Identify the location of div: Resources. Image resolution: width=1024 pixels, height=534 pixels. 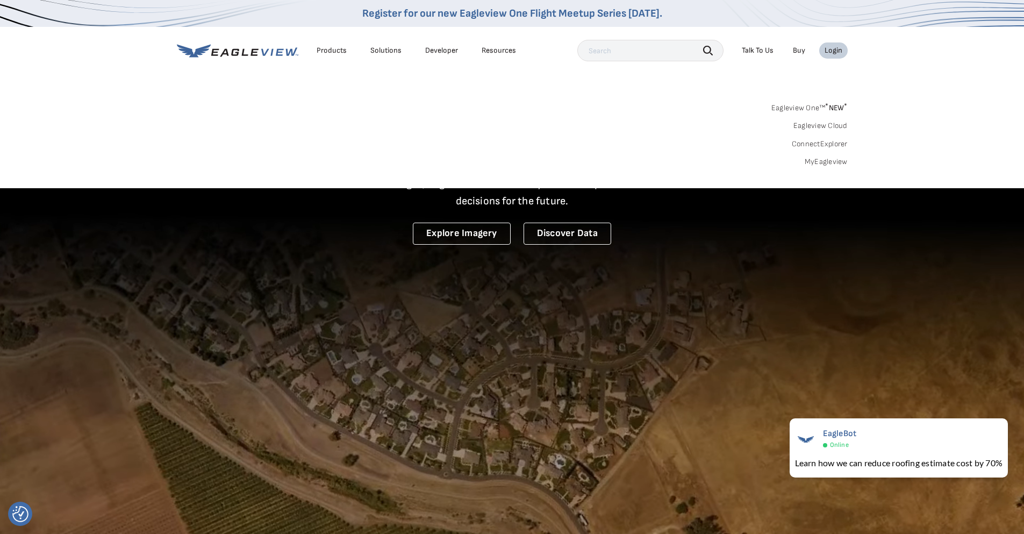
(499, 51).